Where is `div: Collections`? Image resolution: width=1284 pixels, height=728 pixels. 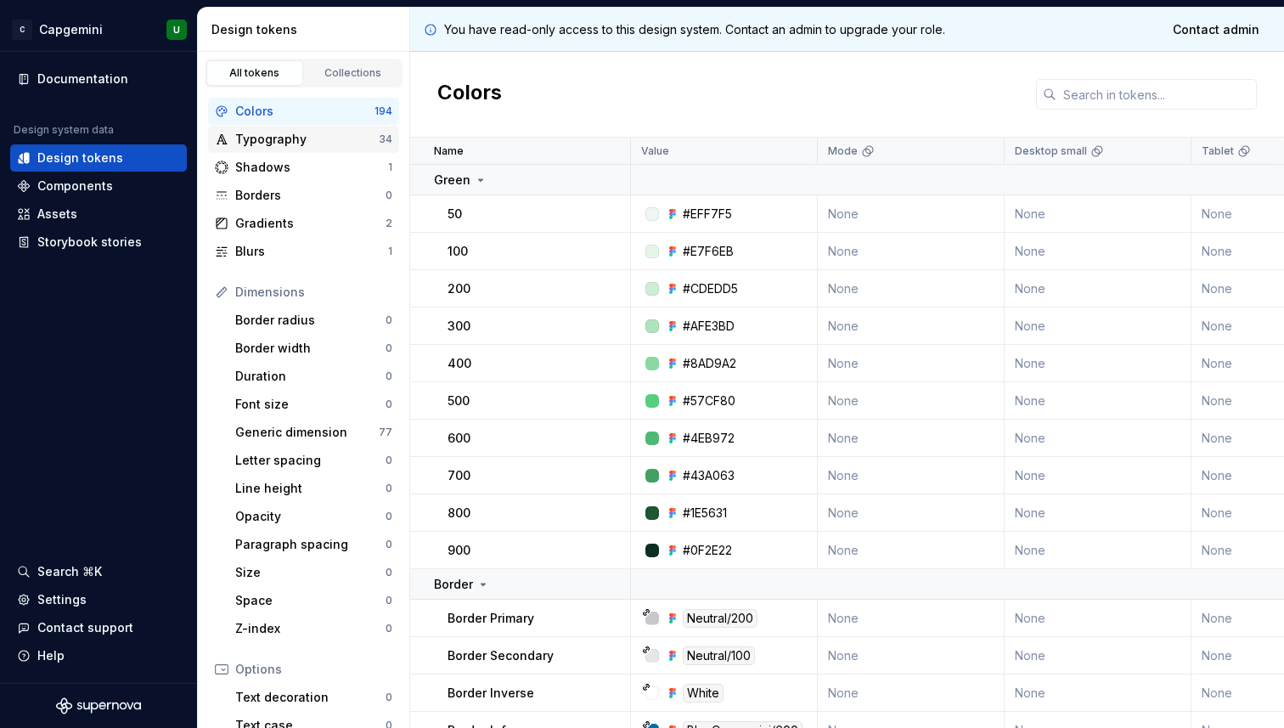
div: Collections is located at coordinates (353, 73).